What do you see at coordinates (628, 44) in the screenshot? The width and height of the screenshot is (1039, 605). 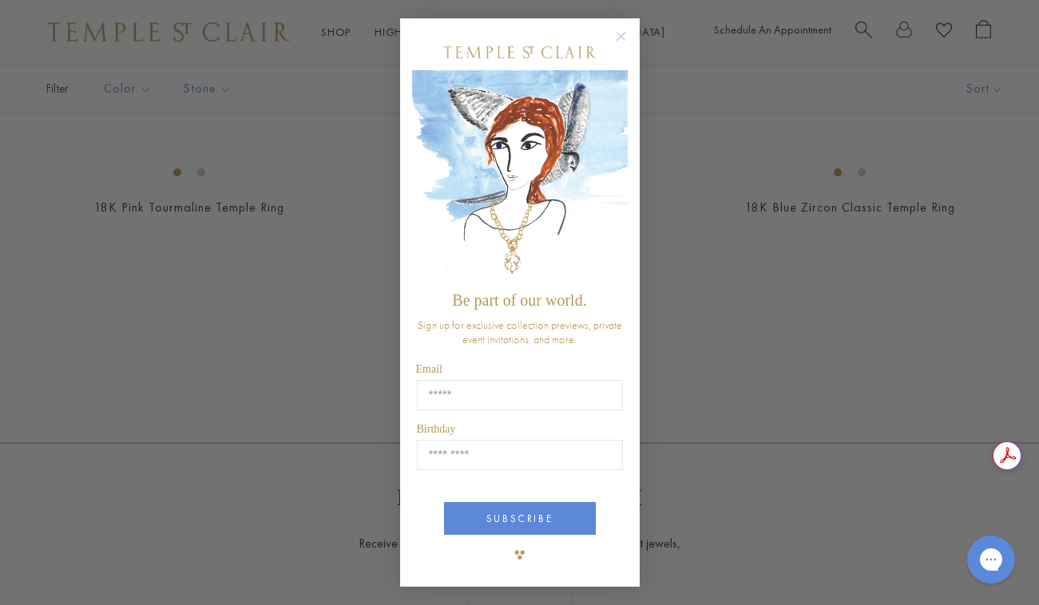 I see `button: Close dialog` at bounding box center [628, 44].